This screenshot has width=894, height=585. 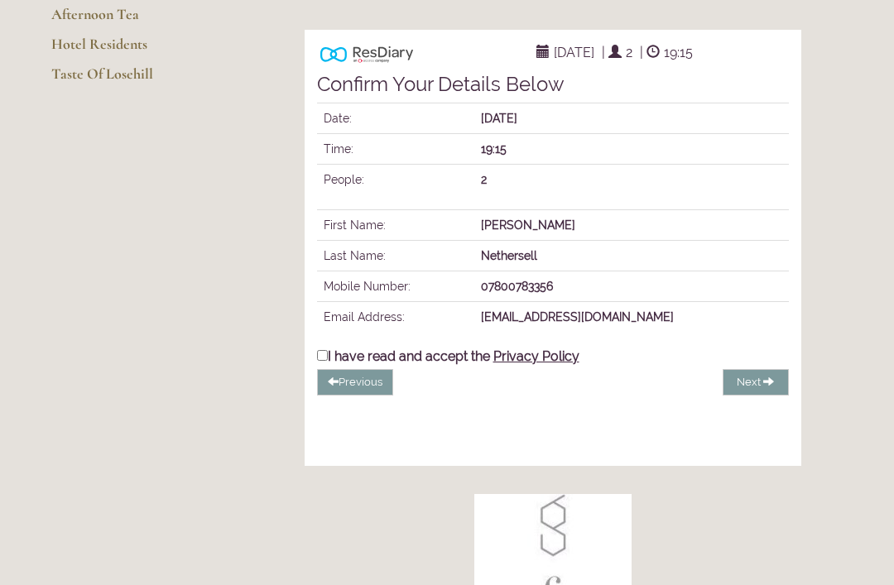 What do you see at coordinates (678, 52) in the screenshot?
I see `span: 19:15` at bounding box center [678, 52].